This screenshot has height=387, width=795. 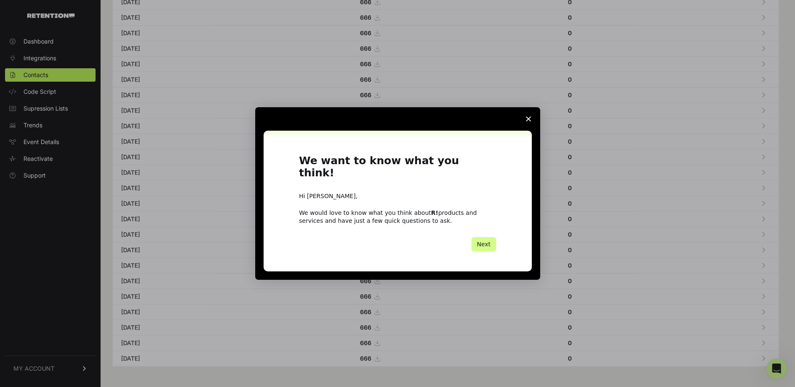 I want to click on div: We would love to know what you think about products and services and have just a few quick questi..., so click(x=398, y=217).